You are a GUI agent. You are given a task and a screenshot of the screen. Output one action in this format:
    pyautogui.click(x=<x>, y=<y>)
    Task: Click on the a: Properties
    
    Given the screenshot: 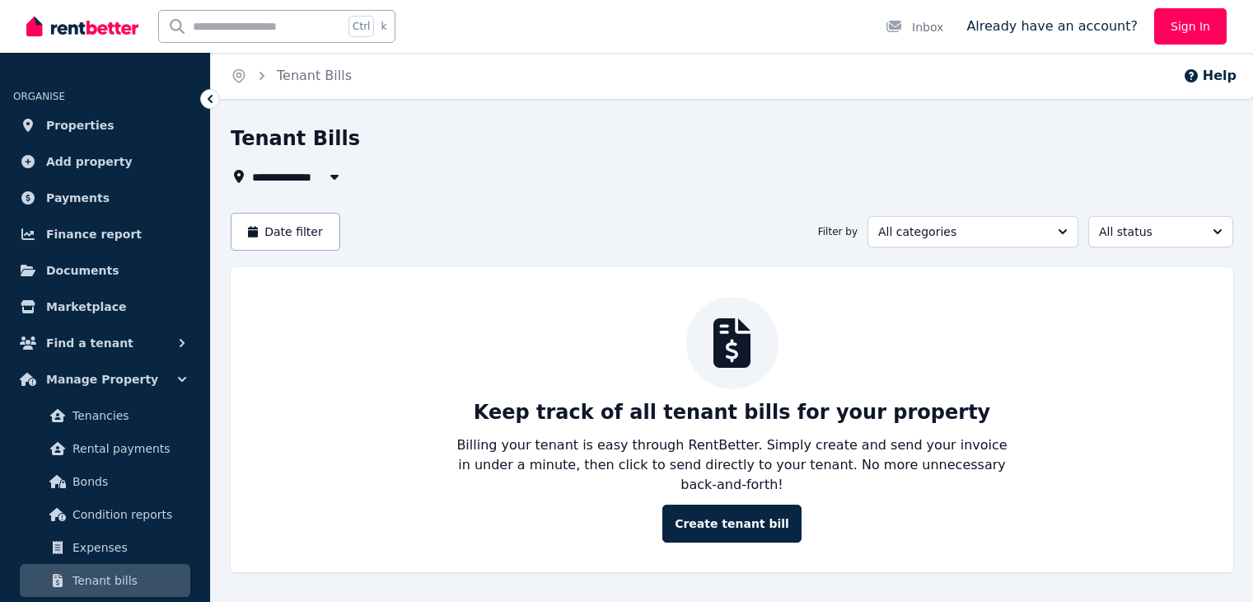 What is the action you would take?
    pyautogui.click(x=105, y=125)
    